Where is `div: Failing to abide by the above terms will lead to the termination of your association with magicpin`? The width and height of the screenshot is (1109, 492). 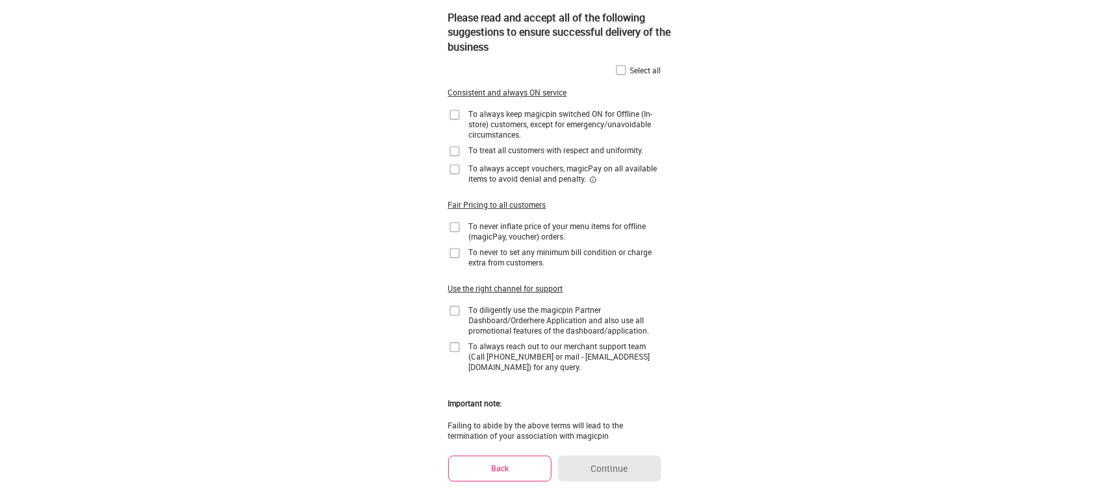 div: Failing to abide by the above terms will lead to the termination of your association with magicpin is located at coordinates (555, 431).